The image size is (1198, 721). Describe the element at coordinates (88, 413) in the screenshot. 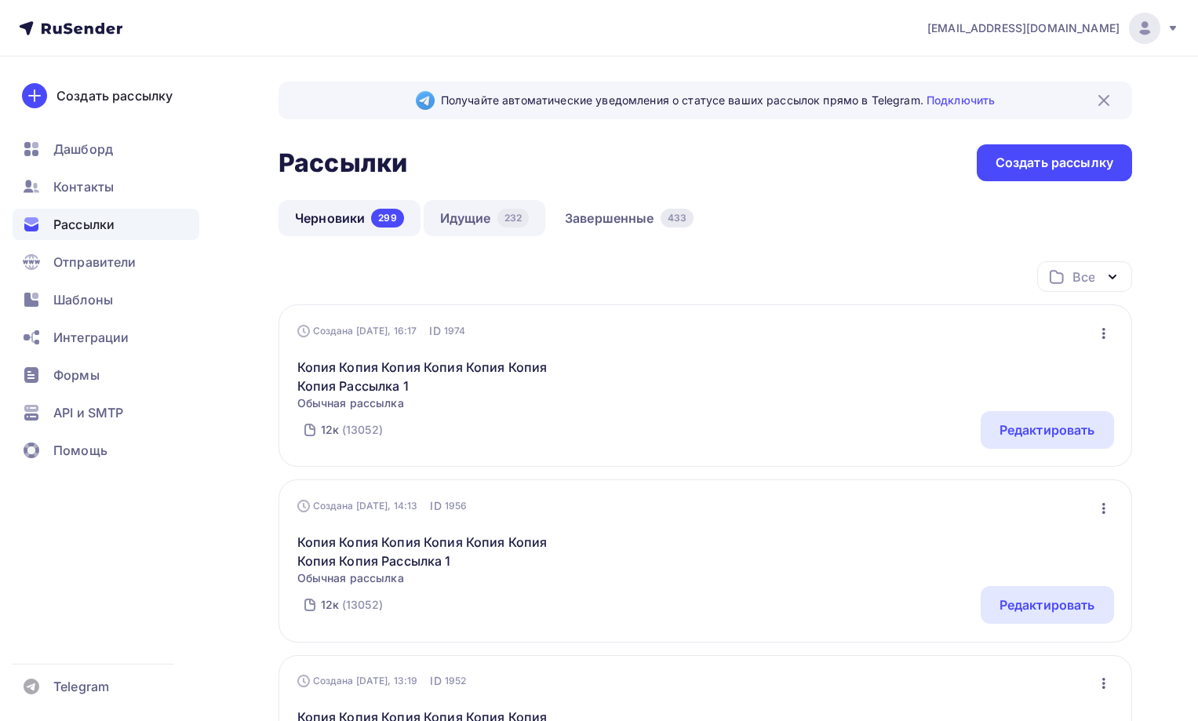

I see `span: API и SMTP` at that location.